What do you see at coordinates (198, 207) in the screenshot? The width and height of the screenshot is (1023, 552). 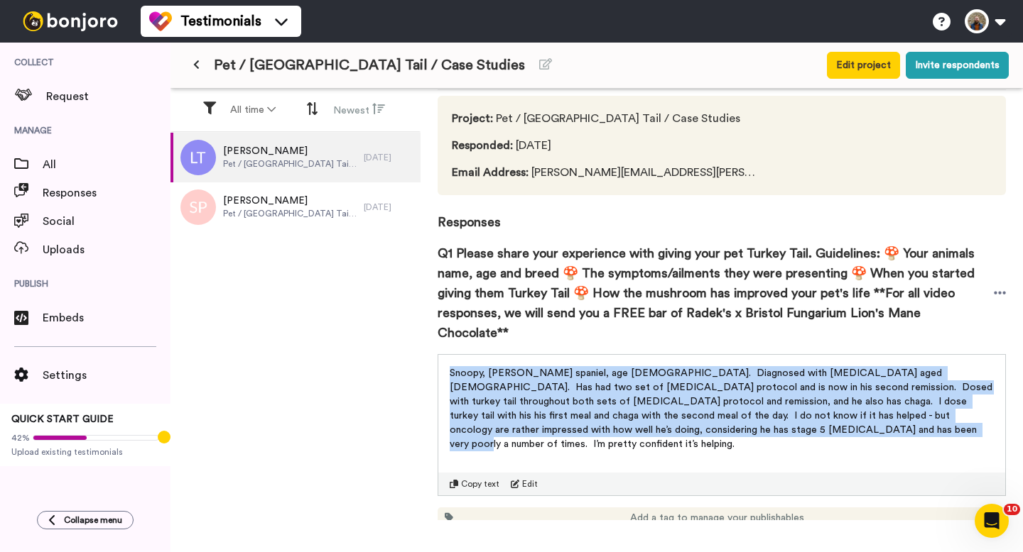 I see `img: sp.png` at bounding box center [198, 207].